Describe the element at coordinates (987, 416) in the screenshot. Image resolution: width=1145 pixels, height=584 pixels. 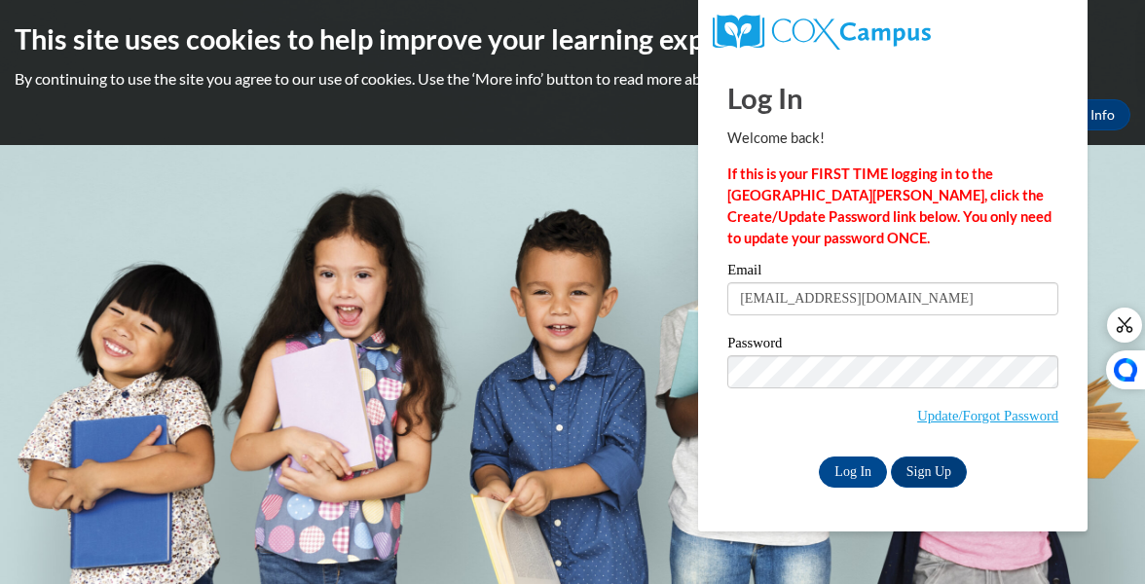
I see `a: Update/Forgot Password` at that location.